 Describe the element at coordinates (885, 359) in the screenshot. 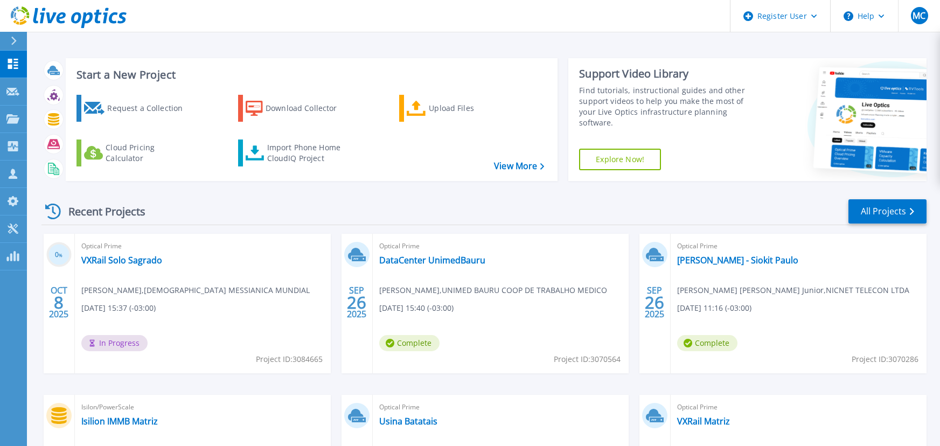

I see `span: Project ID: 3070286` at that location.